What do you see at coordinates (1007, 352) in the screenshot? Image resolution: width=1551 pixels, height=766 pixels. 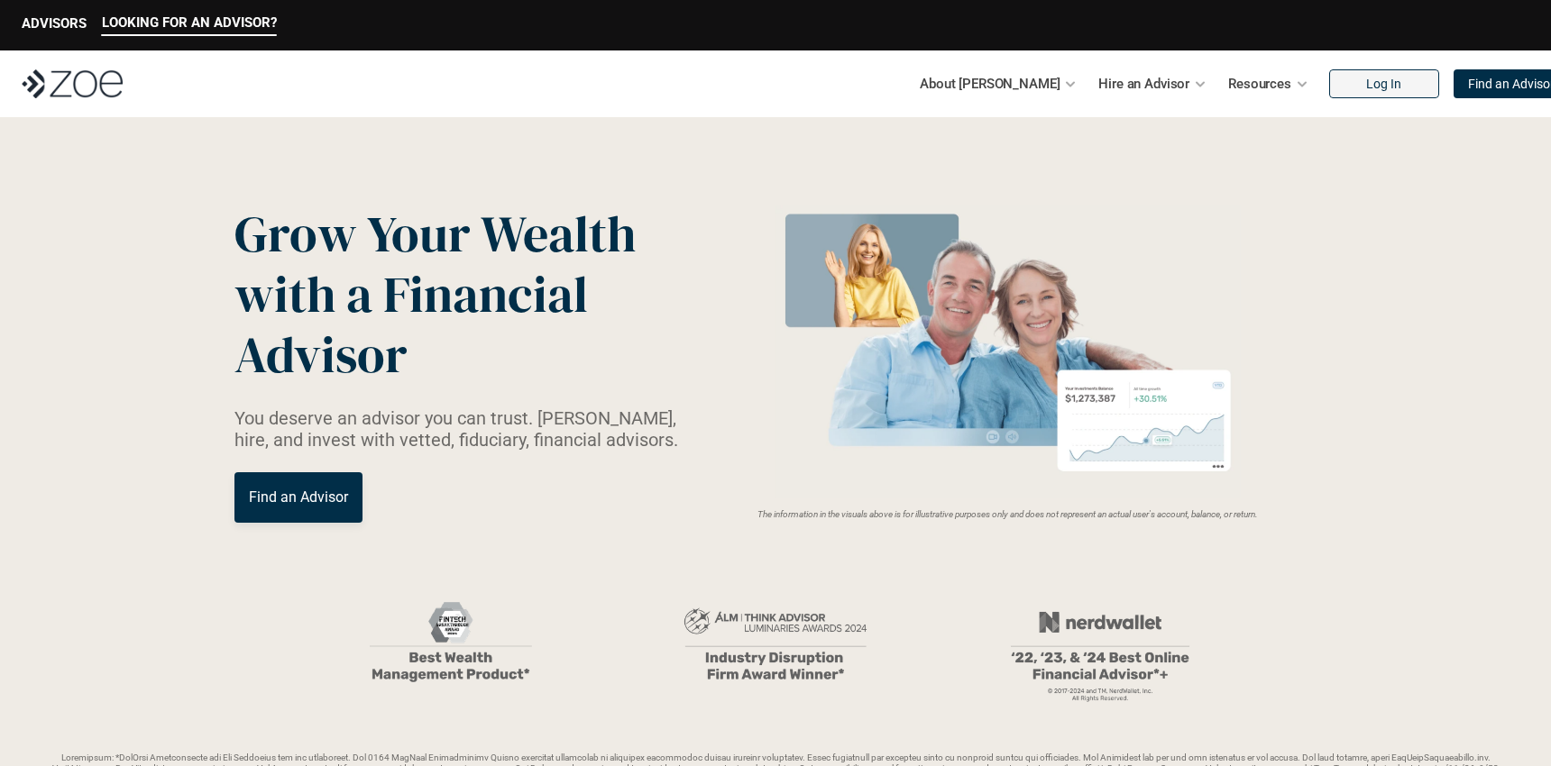 I see `img: Zoe Financial Hero Image` at bounding box center [1007, 352].